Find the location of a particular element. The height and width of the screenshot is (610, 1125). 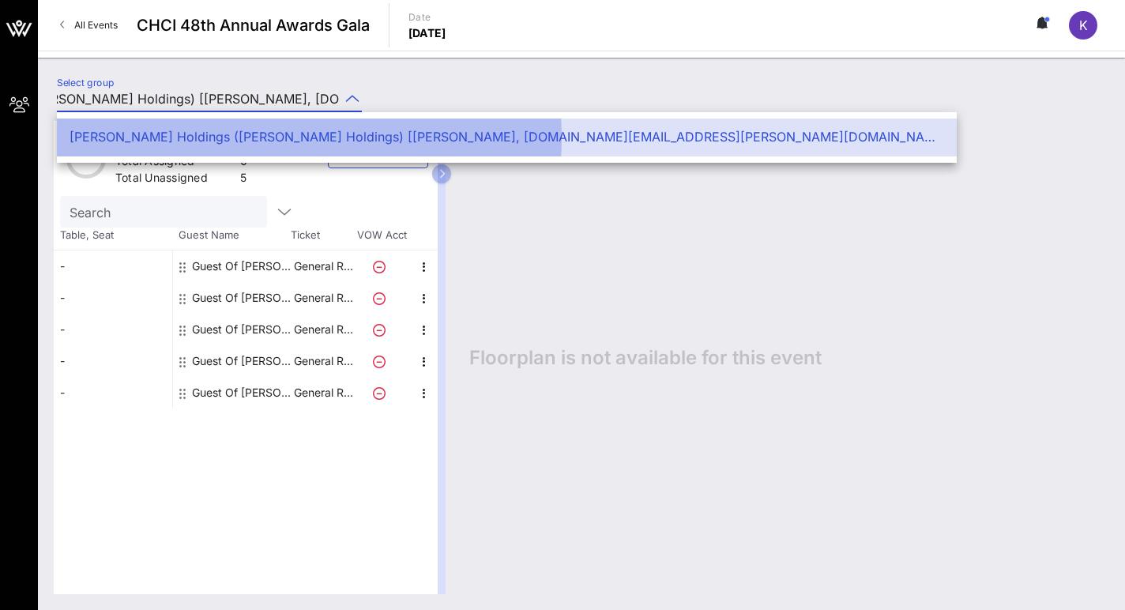

span: CHCI 48th Annual Awards Gala is located at coordinates (253, 25).